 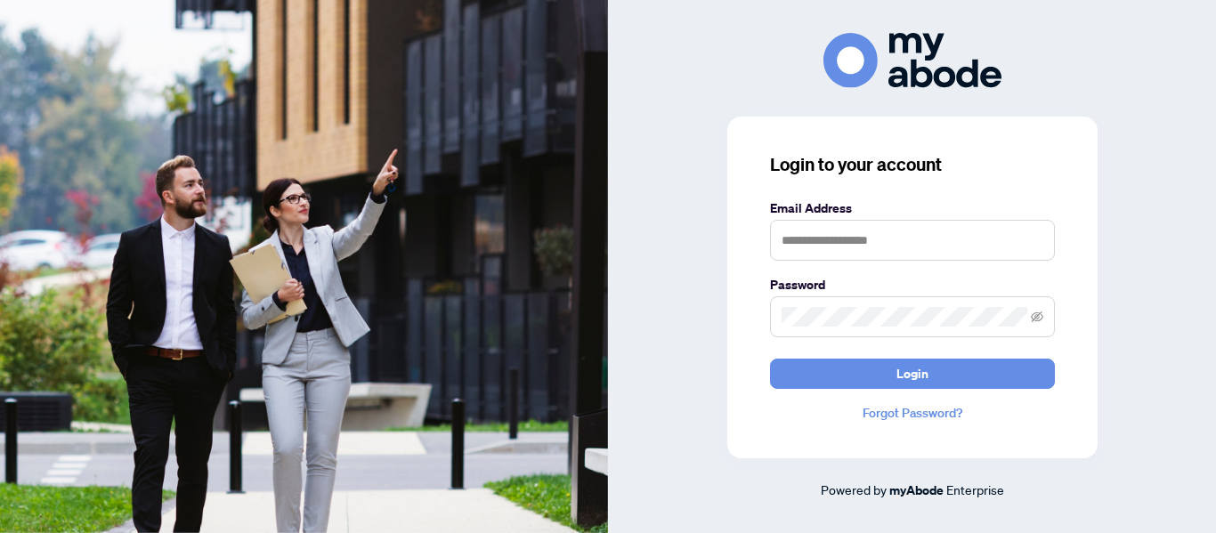 I want to click on h3: Login to your account, so click(x=913, y=165).